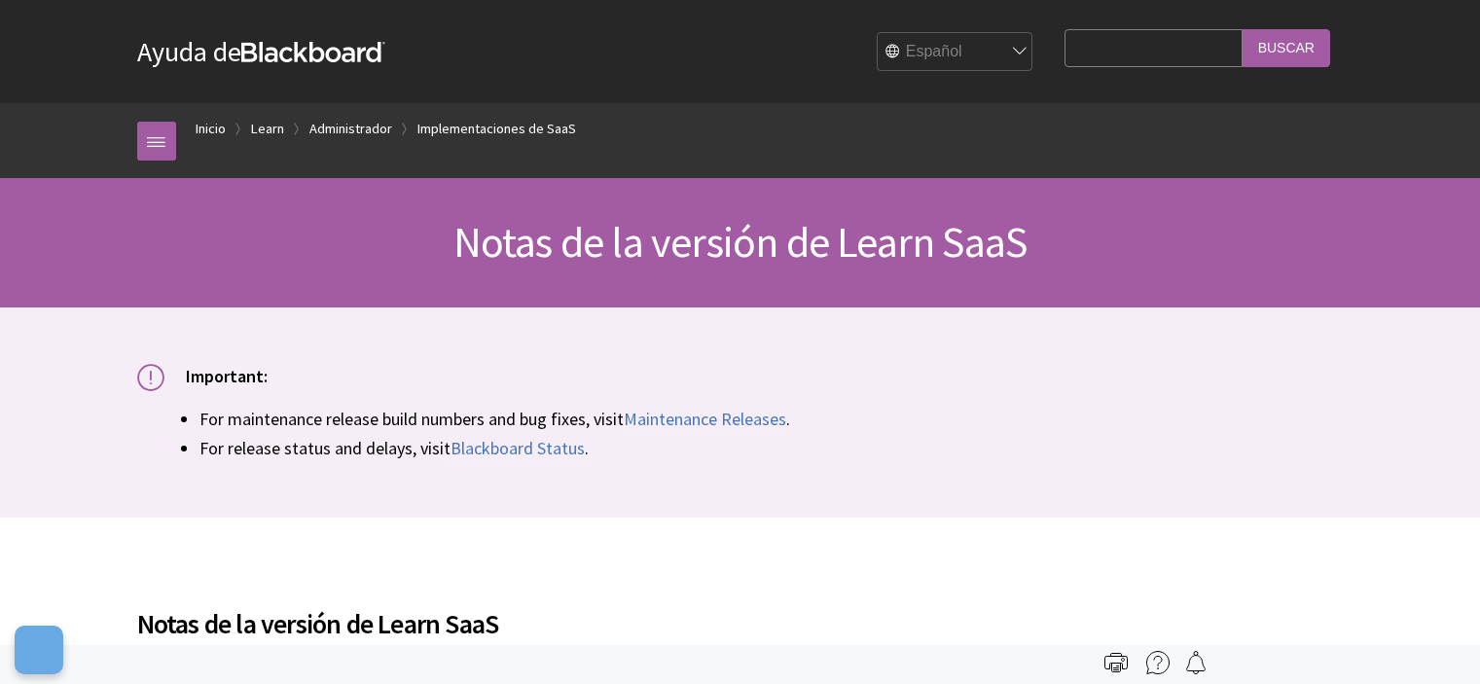 The image size is (1480, 684). Describe the element at coordinates (772, 418) in the screenshot. I see `li: For maintenance release build numbers and bug fixes, visit .` at that location.